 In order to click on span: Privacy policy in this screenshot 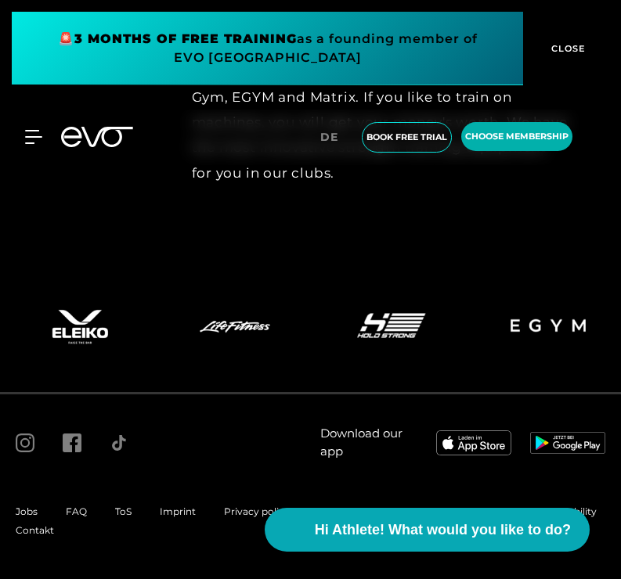, I will do `click(257, 511)`.